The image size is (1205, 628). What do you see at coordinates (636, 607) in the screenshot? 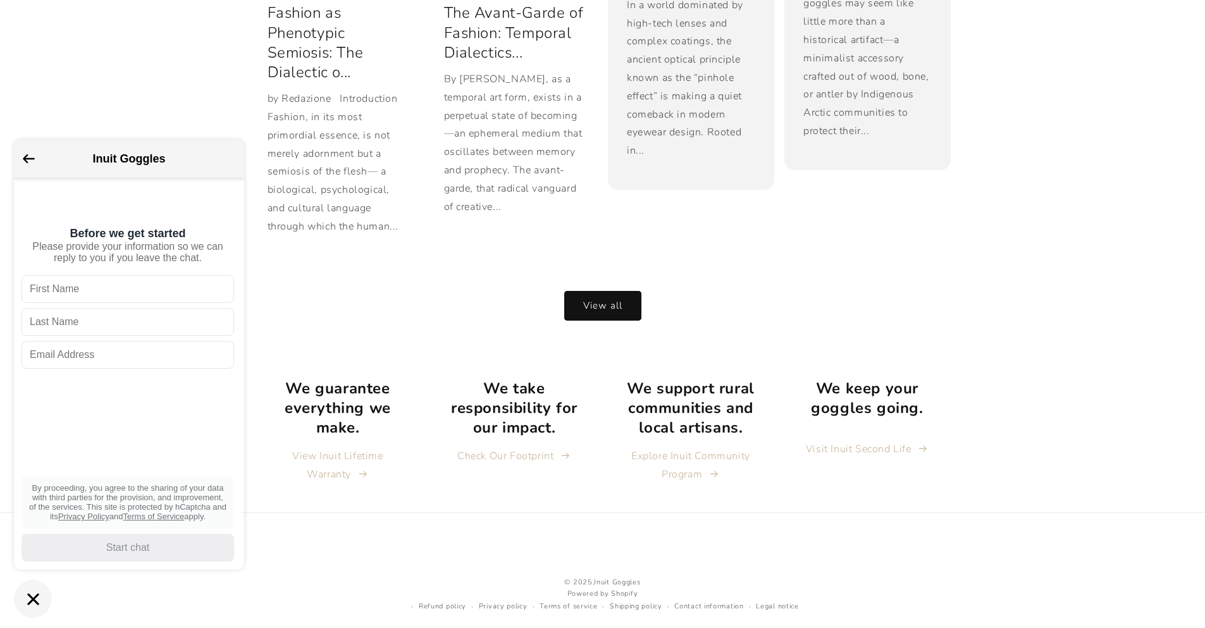
I see `a: Shipping policy` at bounding box center [636, 607].